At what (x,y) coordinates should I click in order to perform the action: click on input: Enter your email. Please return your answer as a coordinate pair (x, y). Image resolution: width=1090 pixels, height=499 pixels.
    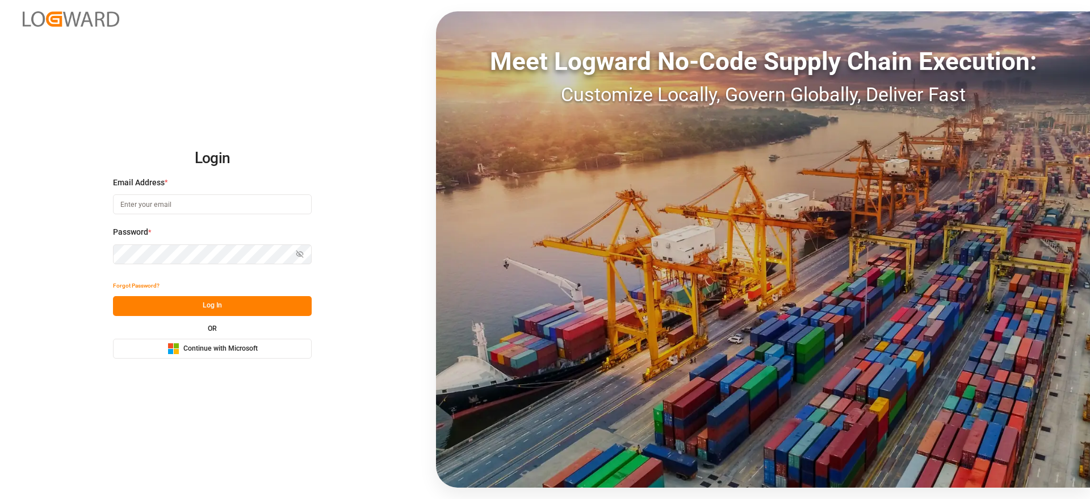
    Looking at the image, I should click on (212, 204).